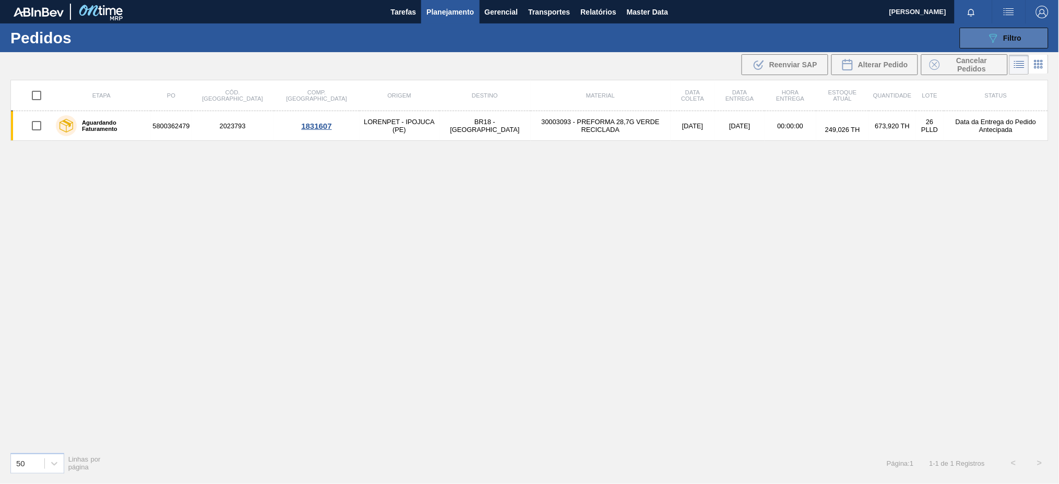 Image resolution: width=1059 pixels, height=484 pixels. I want to click on span: Master Data, so click(647, 12).